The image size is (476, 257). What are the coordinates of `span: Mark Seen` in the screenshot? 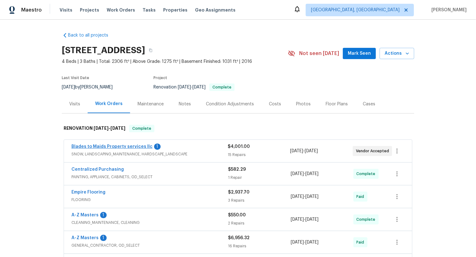 It's located at (360, 53).